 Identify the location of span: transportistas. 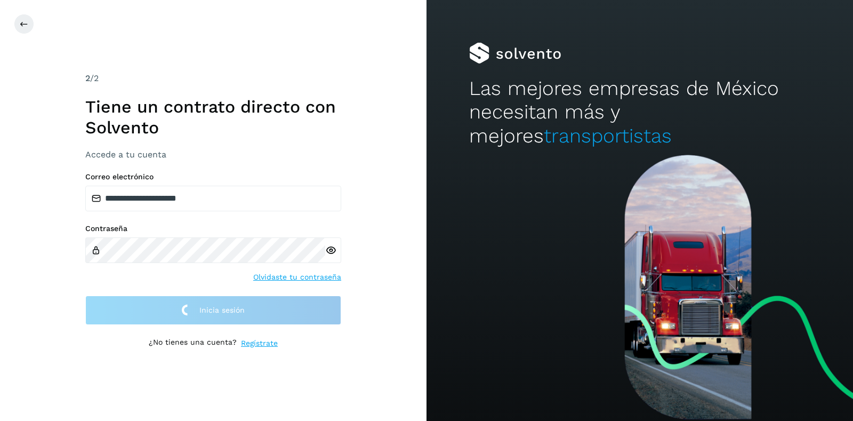
(608, 135).